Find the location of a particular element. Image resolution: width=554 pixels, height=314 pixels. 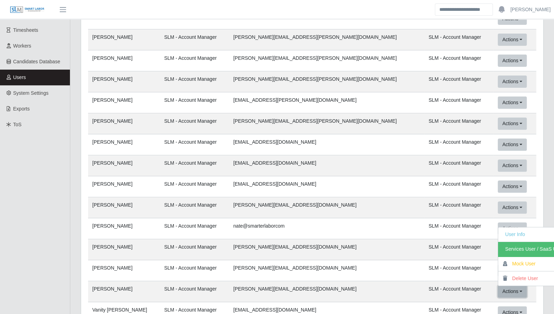

span: Users is located at coordinates (20, 77).